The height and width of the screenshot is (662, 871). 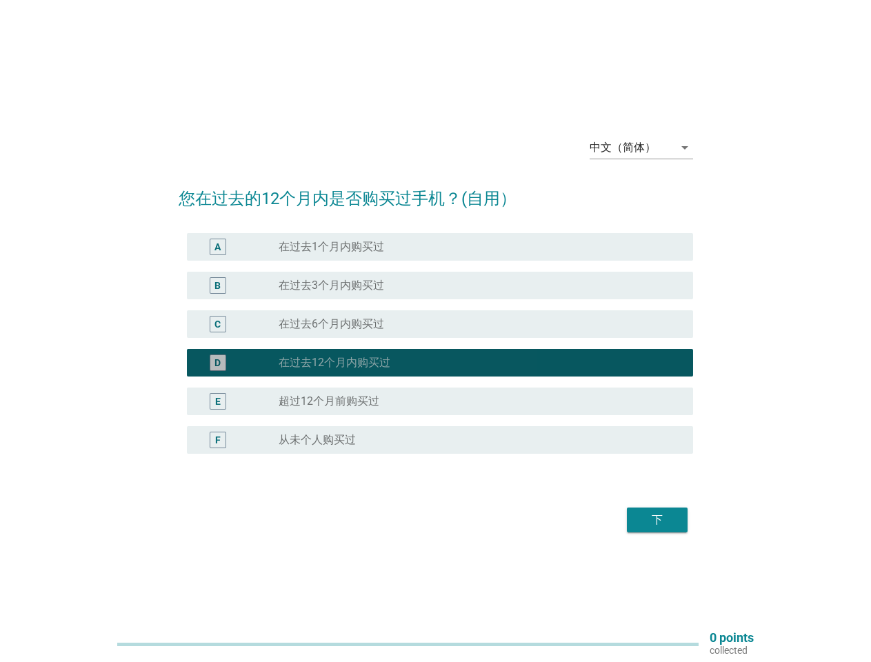 What do you see at coordinates (732, 650) in the screenshot?
I see `p: collected` at bounding box center [732, 650].